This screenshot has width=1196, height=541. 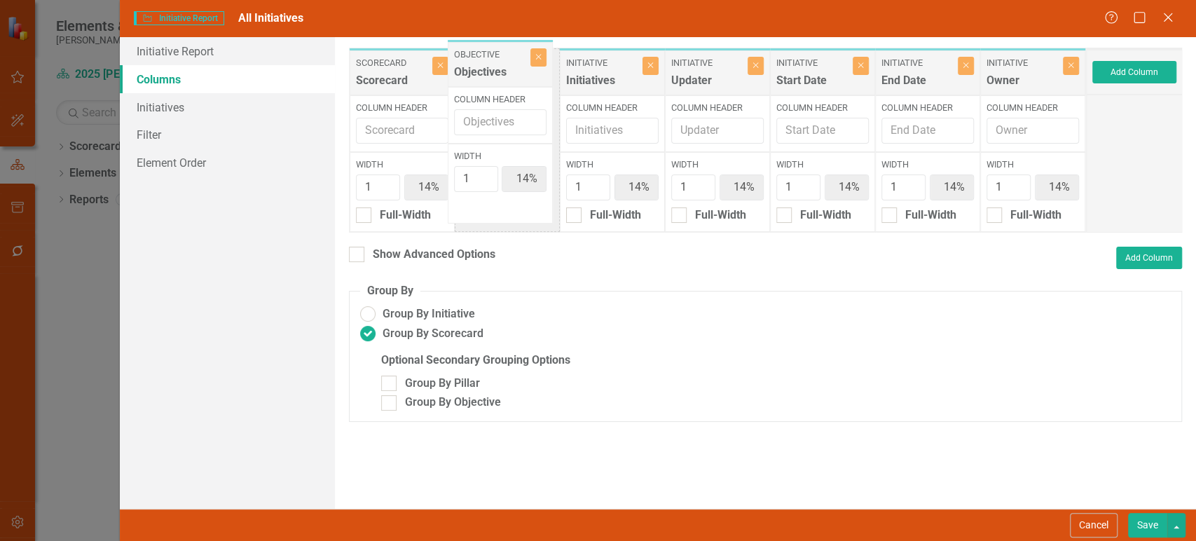 What do you see at coordinates (429, 314) in the screenshot?
I see `span: Group By Initiative` at bounding box center [429, 314].